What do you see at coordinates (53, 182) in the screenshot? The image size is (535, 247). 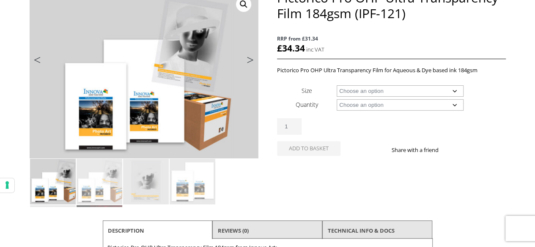 I see `img: Pictorico Pro OHP Ultra Transparency Film 184gsm (IPF-121)` at bounding box center [53, 182].